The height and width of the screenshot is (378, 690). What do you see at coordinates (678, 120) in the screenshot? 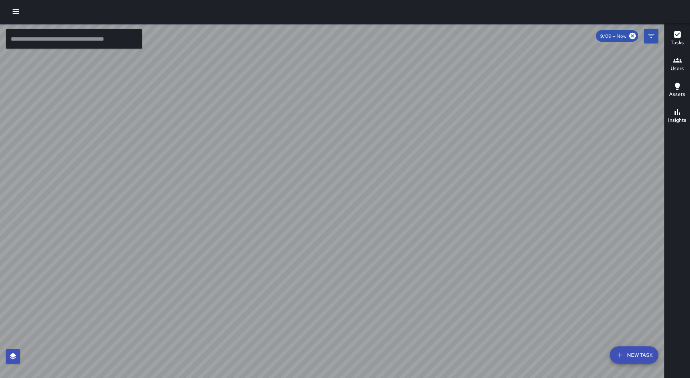
I see `h6: Insights` at bounding box center [678, 120].